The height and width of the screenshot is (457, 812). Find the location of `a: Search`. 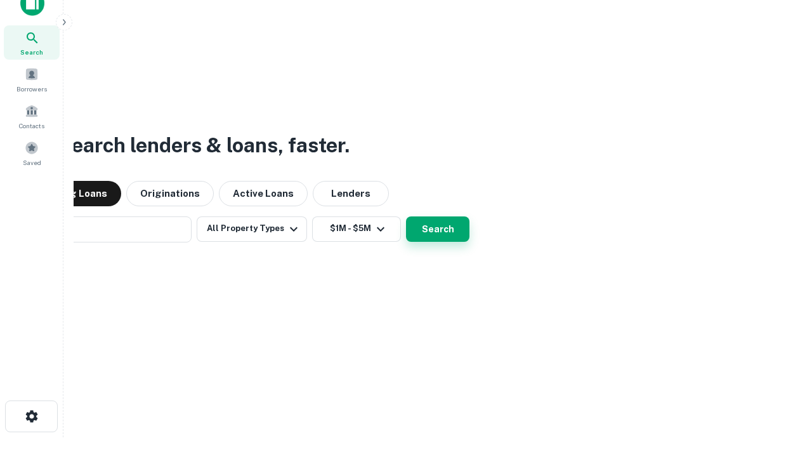

a: Search is located at coordinates (32, 43).